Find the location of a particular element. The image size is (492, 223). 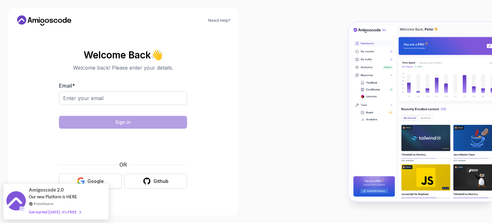

img: Amigoscode Dashboard is located at coordinates (421, 112).